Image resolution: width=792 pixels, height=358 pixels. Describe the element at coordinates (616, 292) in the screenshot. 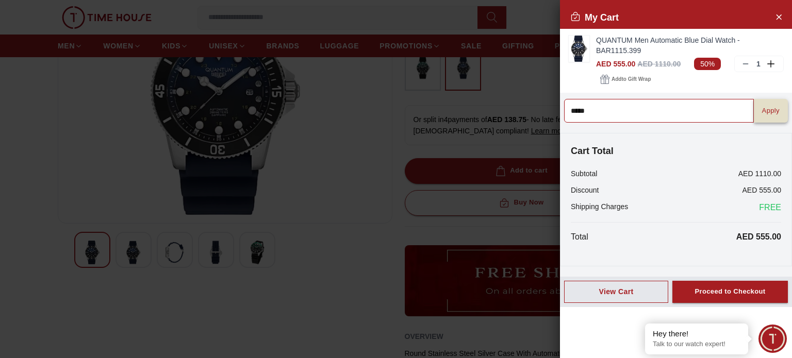

I see `button: View Cart` at that location.